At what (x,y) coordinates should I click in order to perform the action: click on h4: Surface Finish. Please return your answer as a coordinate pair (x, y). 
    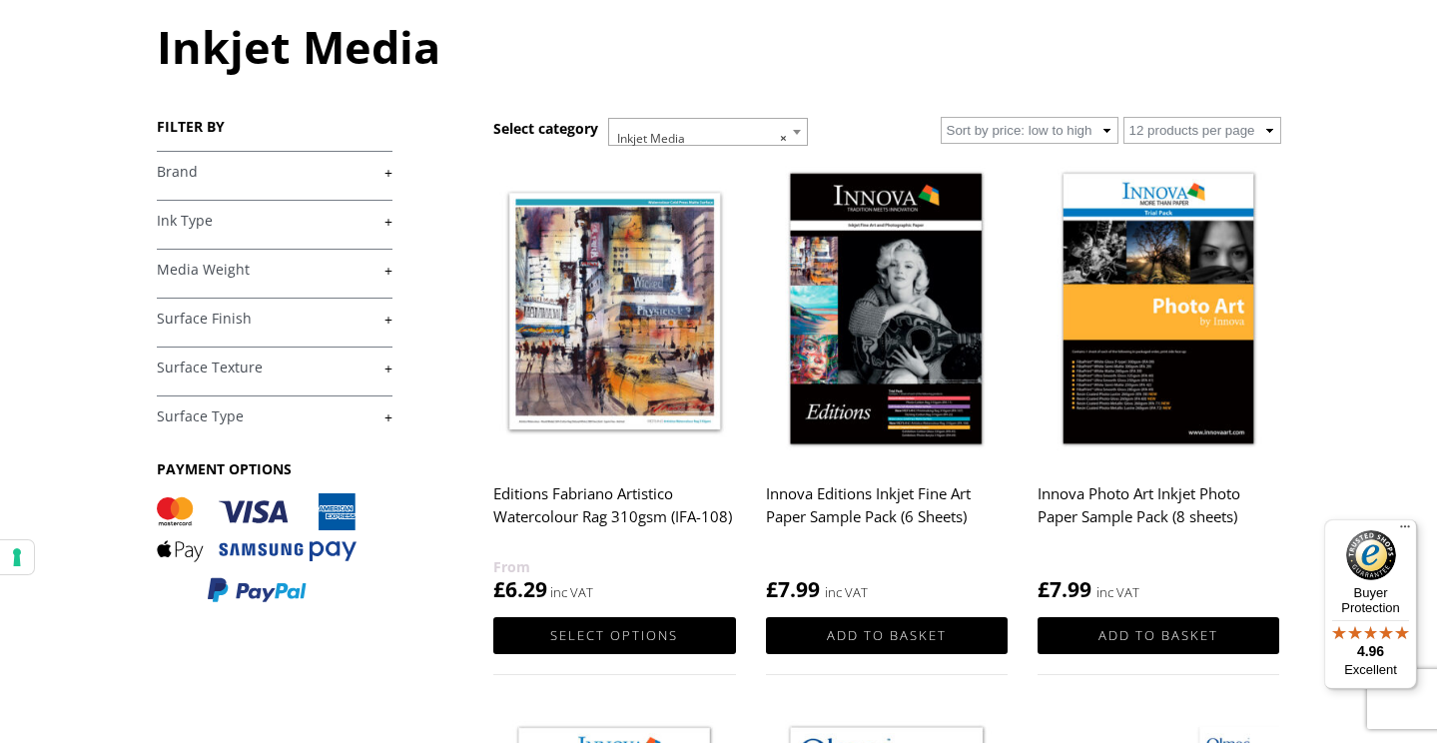
    Looking at the image, I should click on (275, 318).